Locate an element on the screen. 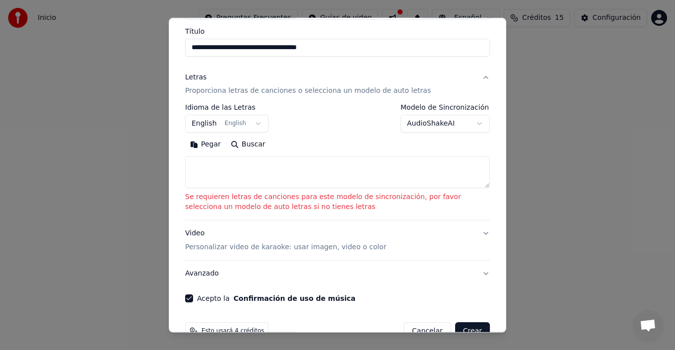 Image resolution: width=675 pixels, height=350 pixels. button: Cancelar is located at coordinates (427, 331).